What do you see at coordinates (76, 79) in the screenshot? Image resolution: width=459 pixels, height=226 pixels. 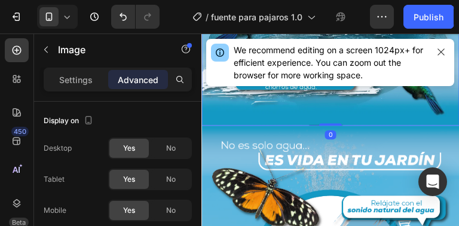 I see `p: Settings` at bounding box center [76, 79].